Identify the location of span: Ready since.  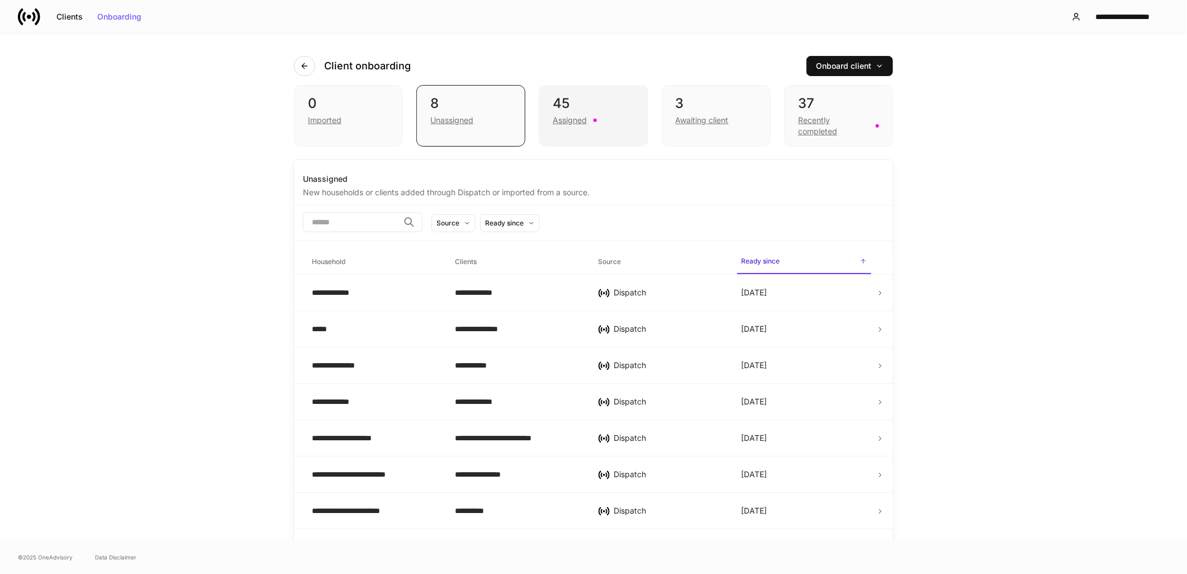
(805, 262).